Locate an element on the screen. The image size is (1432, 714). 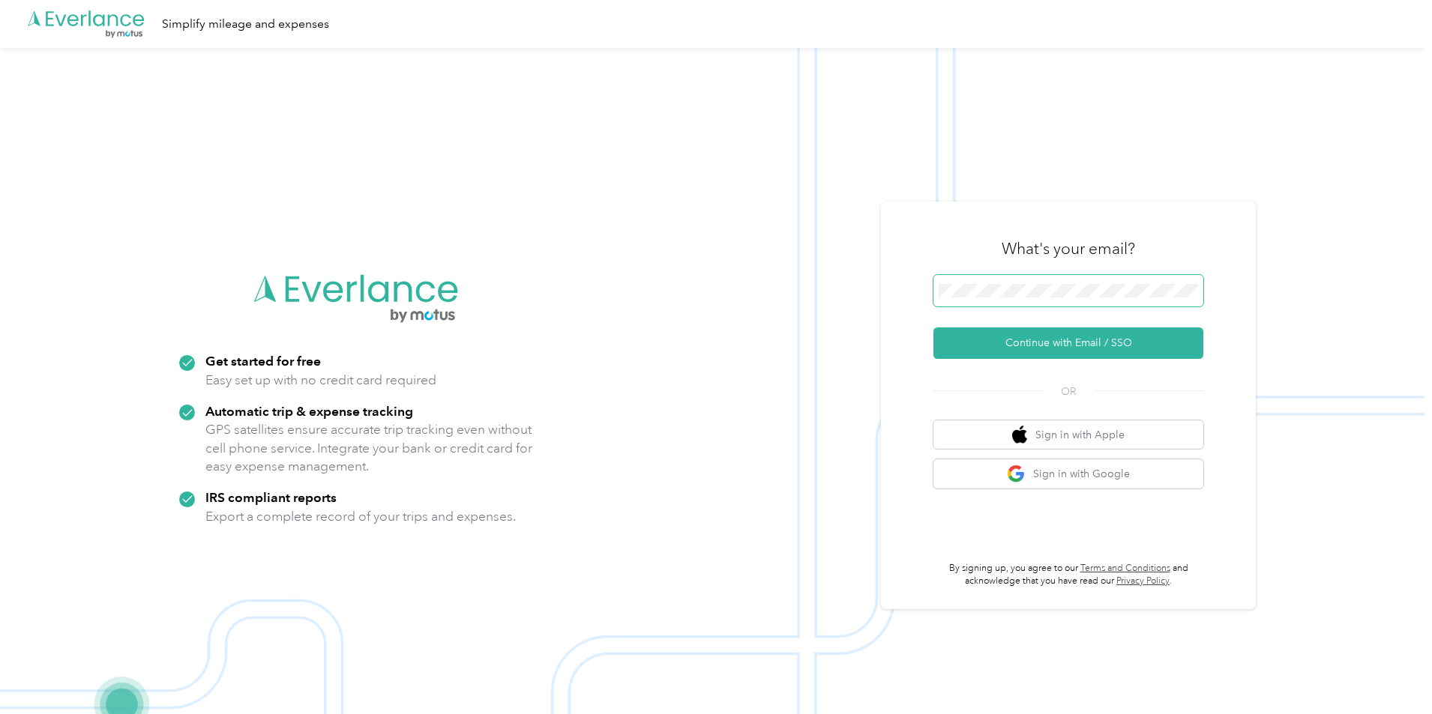
strong: Automatic trip & expense tracking is located at coordinates (309, 411).